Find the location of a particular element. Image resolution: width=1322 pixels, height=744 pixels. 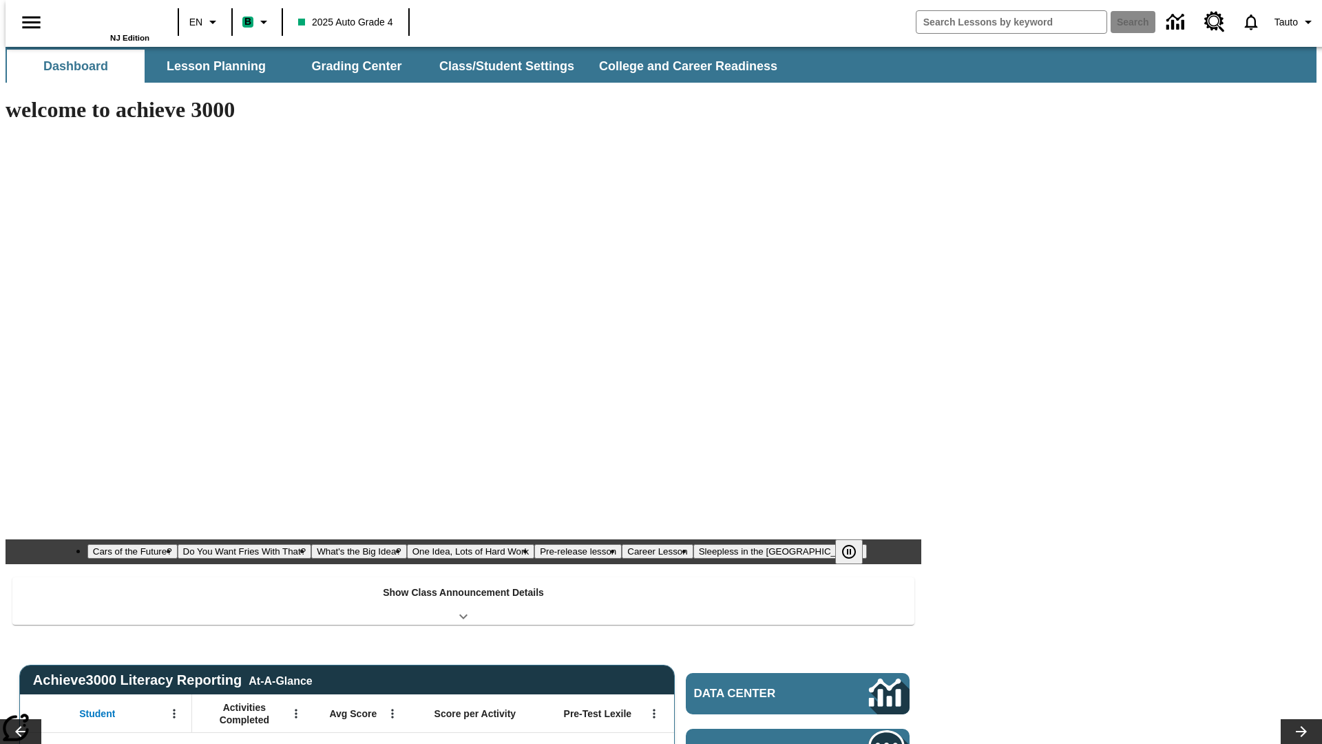

span: Score per Activity is located at coordinates (475, 713).